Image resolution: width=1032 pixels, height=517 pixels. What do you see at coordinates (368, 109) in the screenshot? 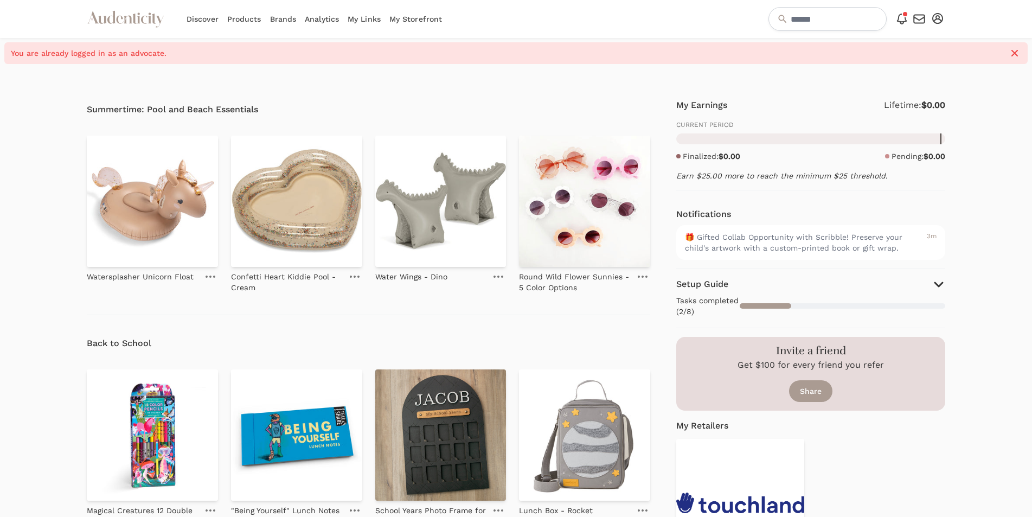
I see `h4: Summertime: Pool and Beach Essentials` at bounding box center [368, 109].